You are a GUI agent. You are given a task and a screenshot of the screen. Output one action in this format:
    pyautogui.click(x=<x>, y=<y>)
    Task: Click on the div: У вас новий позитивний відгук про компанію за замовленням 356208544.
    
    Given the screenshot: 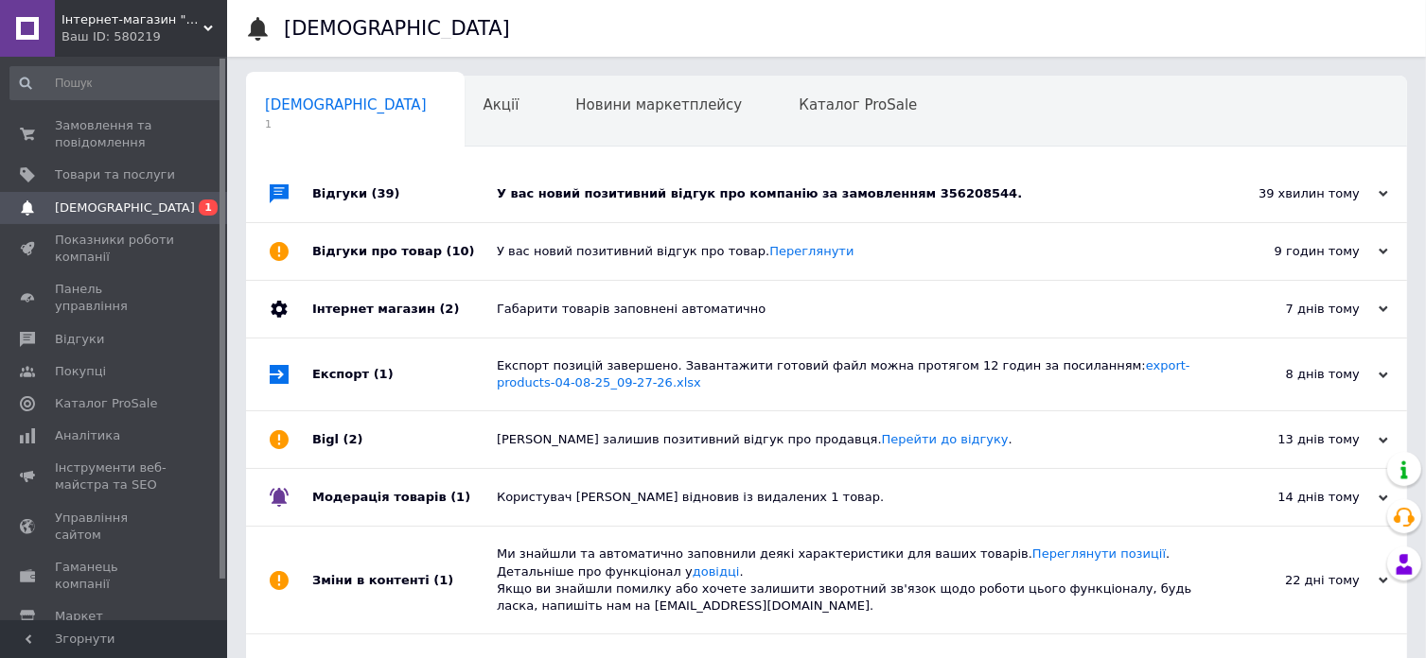 What is the action you would take?
    pyautogui.click(x=848, y=194)
    